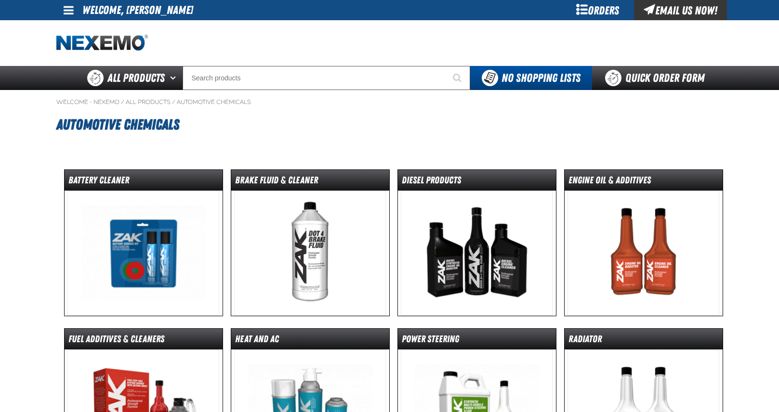 The image size is (779, 412). Describe the element at coordinates (541, 78) in the screenshot. I see `span: No Shopping Lists` at that location.